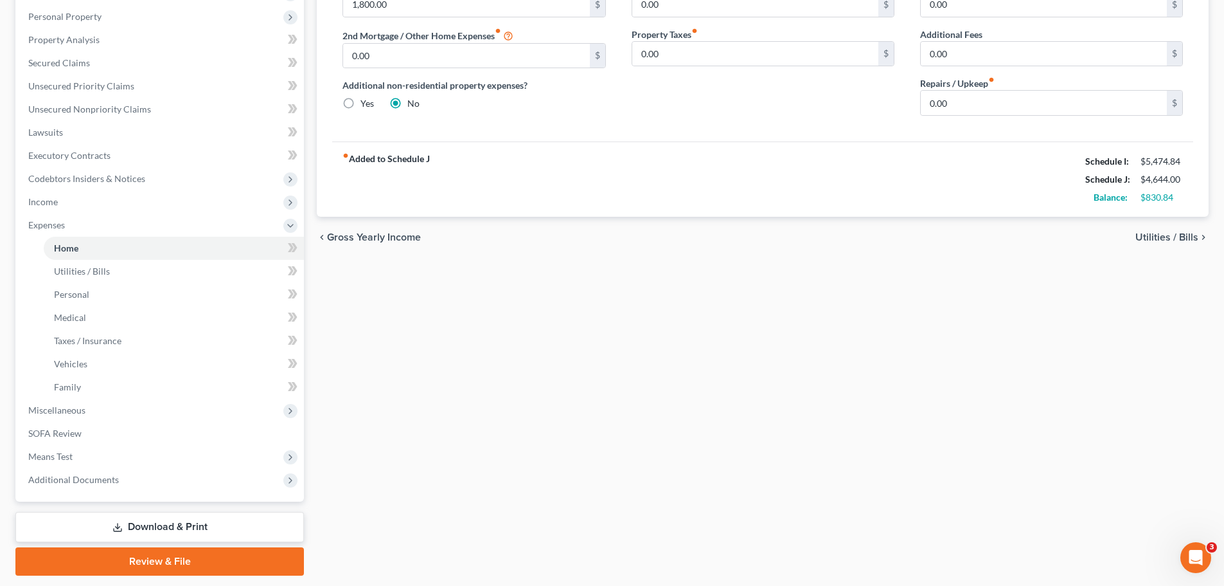  What do you see at coordinates (66, 247) in the screenshot?
I see `span: Home` at bounding box center [66, 247].